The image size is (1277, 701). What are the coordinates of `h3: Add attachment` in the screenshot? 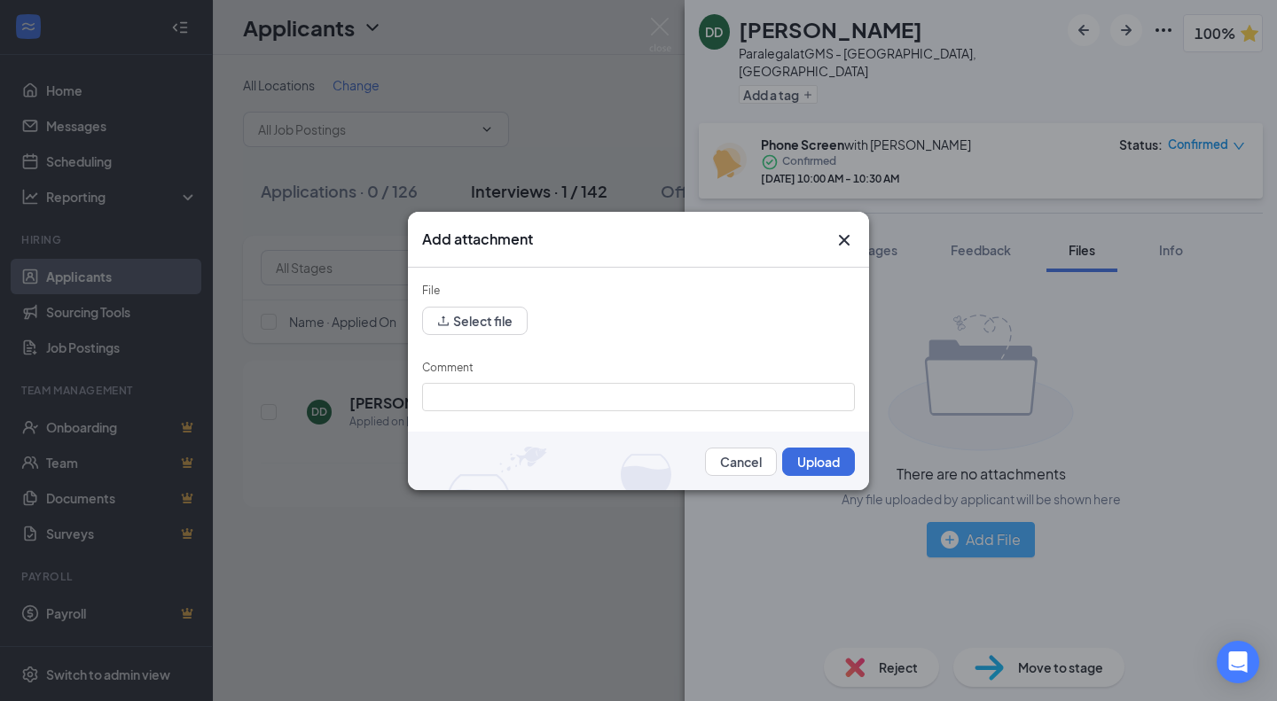 It's located at (477, 239).